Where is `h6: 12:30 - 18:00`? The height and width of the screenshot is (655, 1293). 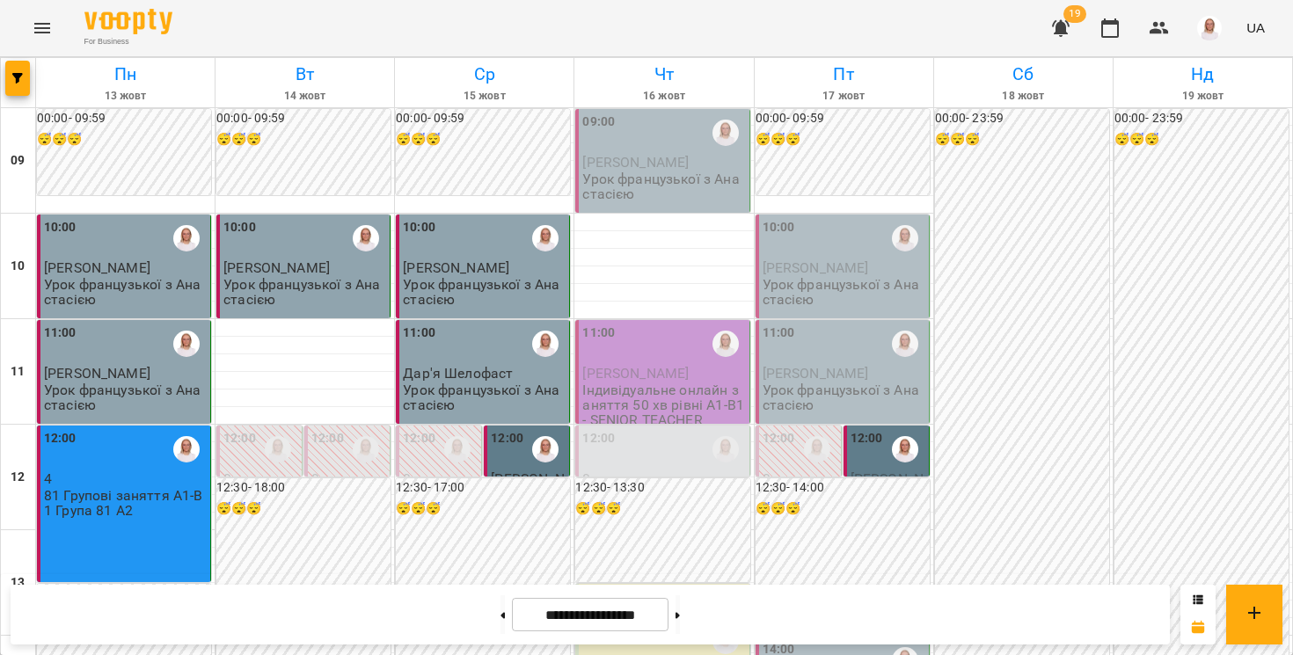 h6: 12:30 - 18:00 is located at coordinates (303, 488).